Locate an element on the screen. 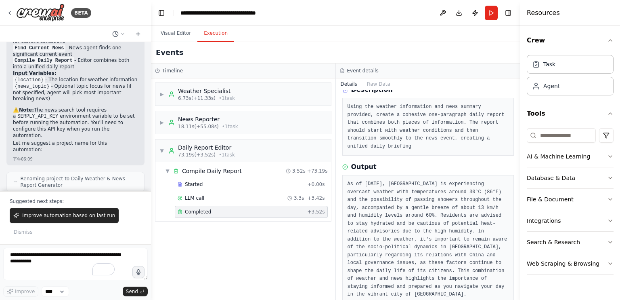  div: 下午06:09 is located at coordinates (76, 159).